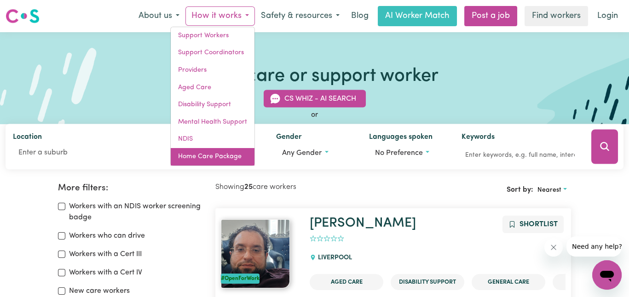 This screenshot has height=297, width=629. I want to click on span: Need any help?, so click(30, 10).